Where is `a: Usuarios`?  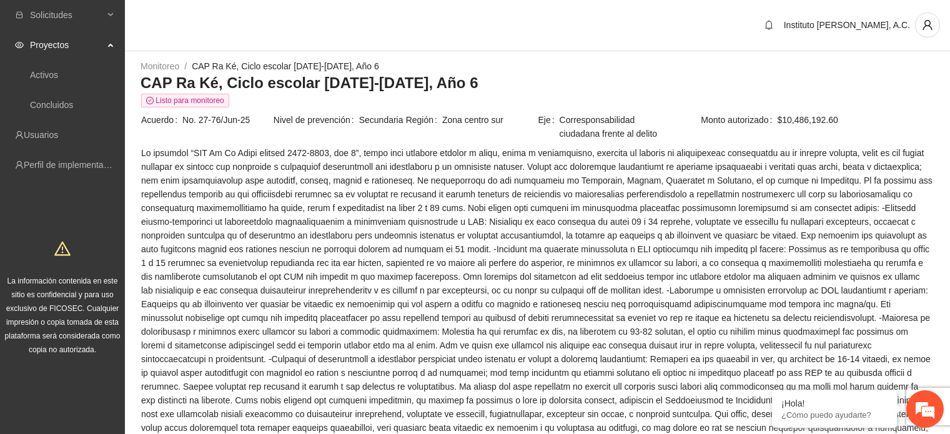
a: Usuarios is located at coordinates (41, 135).